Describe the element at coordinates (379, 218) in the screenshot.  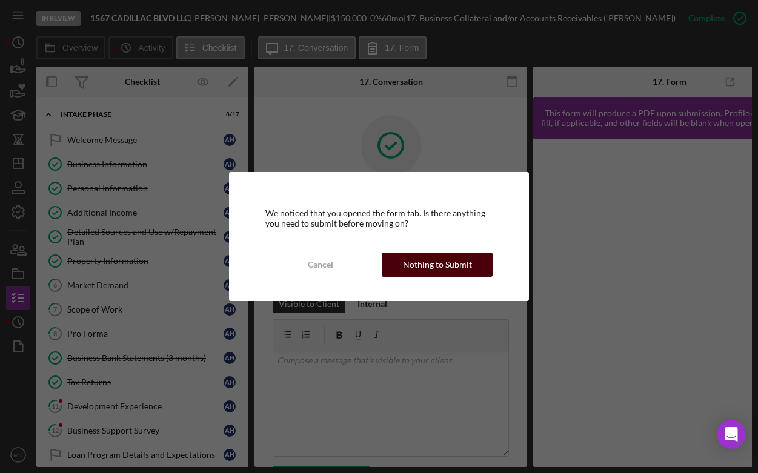
I see `div: We noticed that you opened the form tab. Is there anything you need to submit before moving on?` at that location.